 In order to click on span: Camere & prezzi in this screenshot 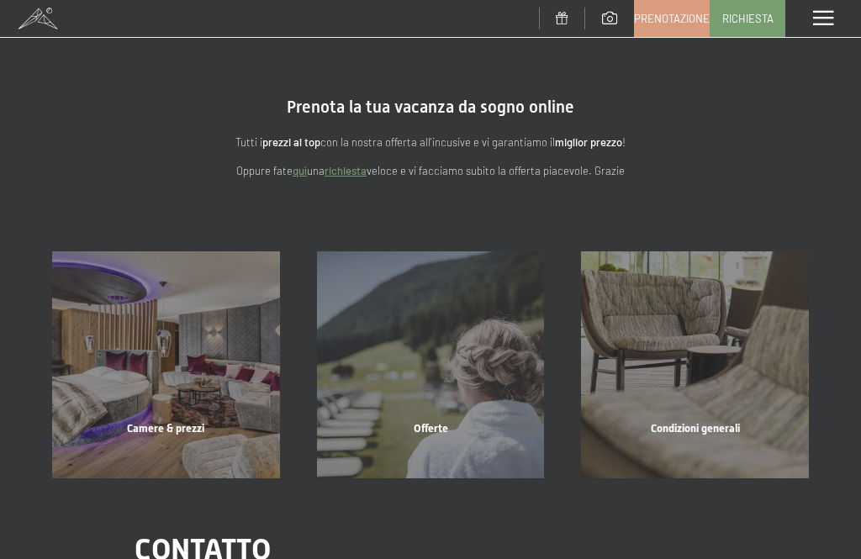, I will do `click(166, 428)`.